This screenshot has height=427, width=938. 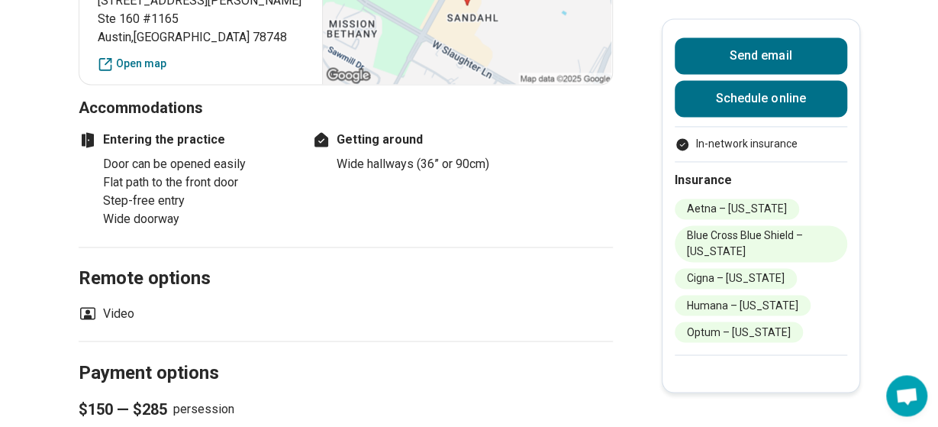 What do you see at coordinates (346, 108) in the screenshot?
I see `h3: Accommodations` at bounding box center [346, 108].